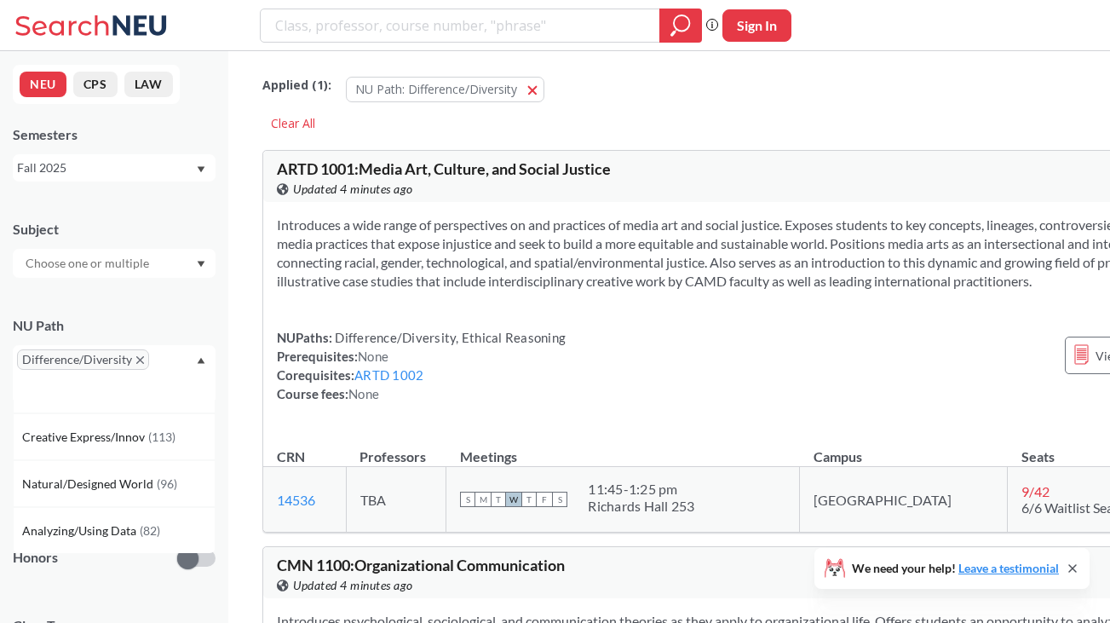  I want to click on th: Meetings, so click(623, 448).